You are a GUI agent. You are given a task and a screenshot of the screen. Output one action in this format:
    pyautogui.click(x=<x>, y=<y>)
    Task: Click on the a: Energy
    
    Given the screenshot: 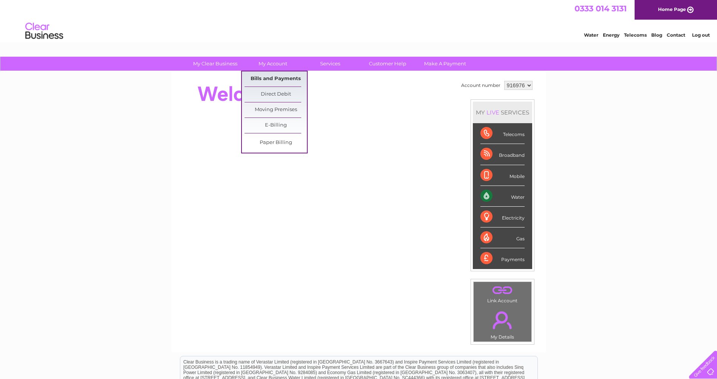 What is the action you would take?
    pyautogui.click(x=611, y=35)
    